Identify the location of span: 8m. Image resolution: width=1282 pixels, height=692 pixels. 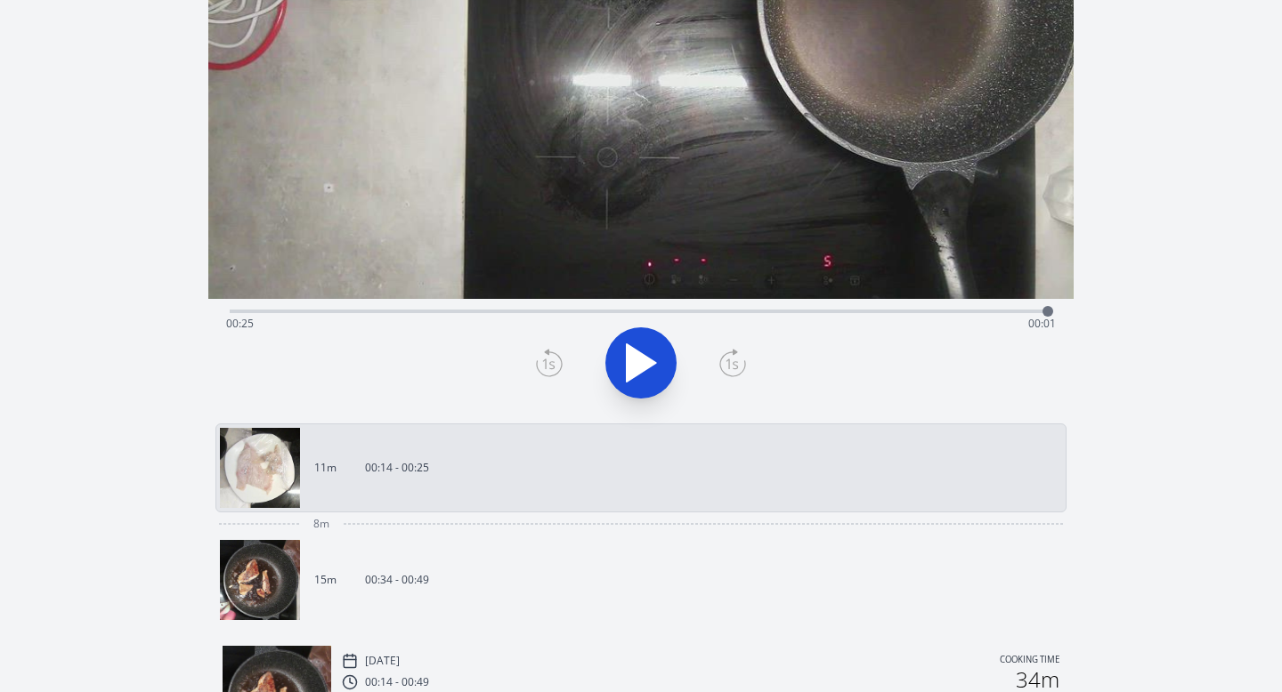
(321, 524).